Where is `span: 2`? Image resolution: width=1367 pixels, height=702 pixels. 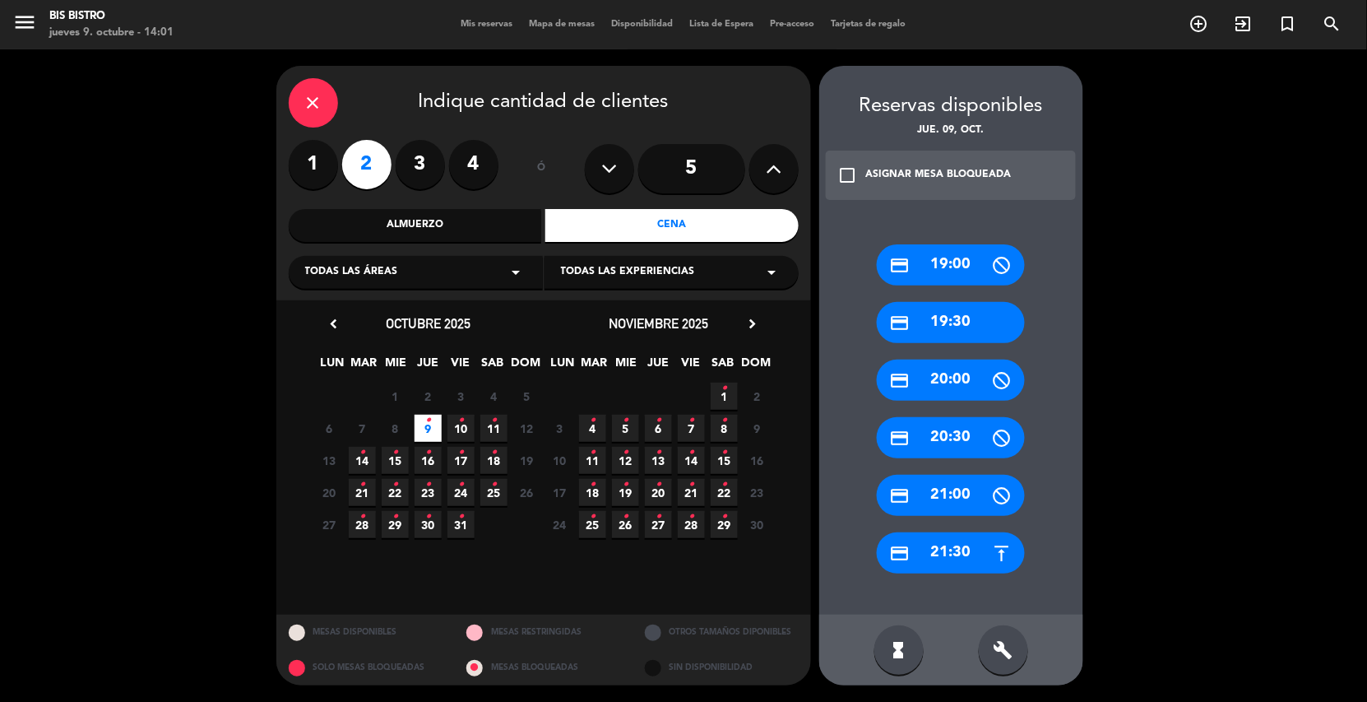 span: 2 is located at coordinates (428, 396).